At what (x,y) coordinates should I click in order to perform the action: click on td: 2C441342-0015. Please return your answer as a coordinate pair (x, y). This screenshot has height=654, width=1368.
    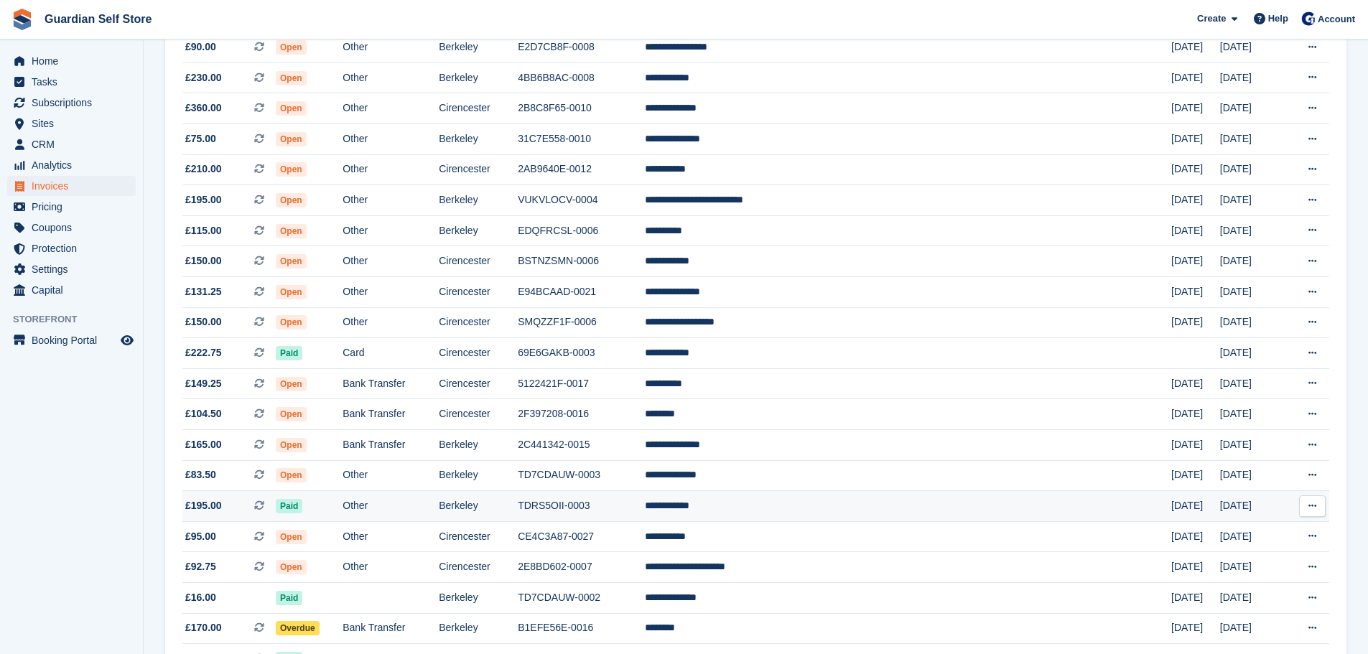
    Looking at the image, I should click on (581, 445).